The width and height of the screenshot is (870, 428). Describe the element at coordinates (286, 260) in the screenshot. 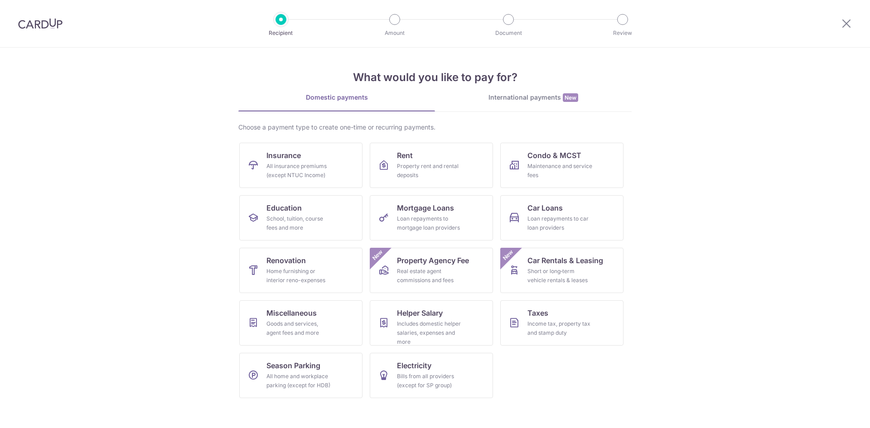

I see `span: Renovation` at that location.